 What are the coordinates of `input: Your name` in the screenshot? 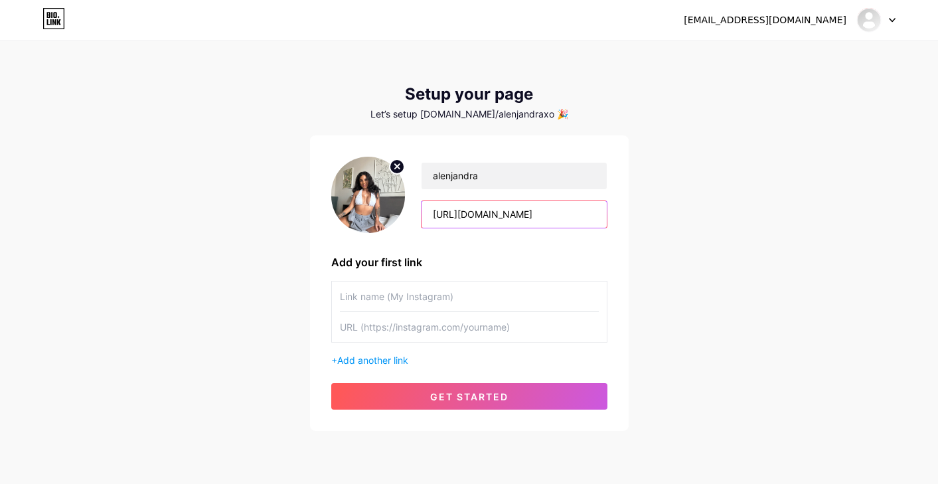 It's located at (514, 176).